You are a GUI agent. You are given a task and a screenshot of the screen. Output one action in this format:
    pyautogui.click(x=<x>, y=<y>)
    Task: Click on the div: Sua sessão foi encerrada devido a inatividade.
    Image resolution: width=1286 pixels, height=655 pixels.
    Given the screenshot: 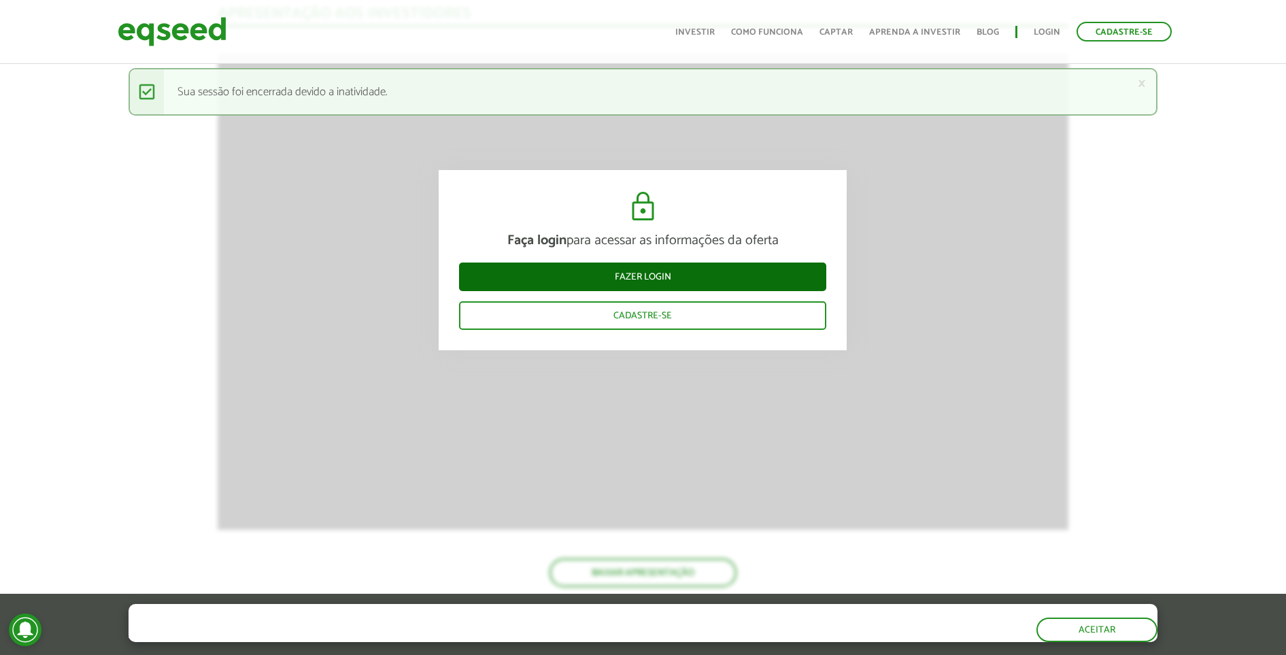 What is the action you would take?
    pyautogui.click(x=643, y=92)
    